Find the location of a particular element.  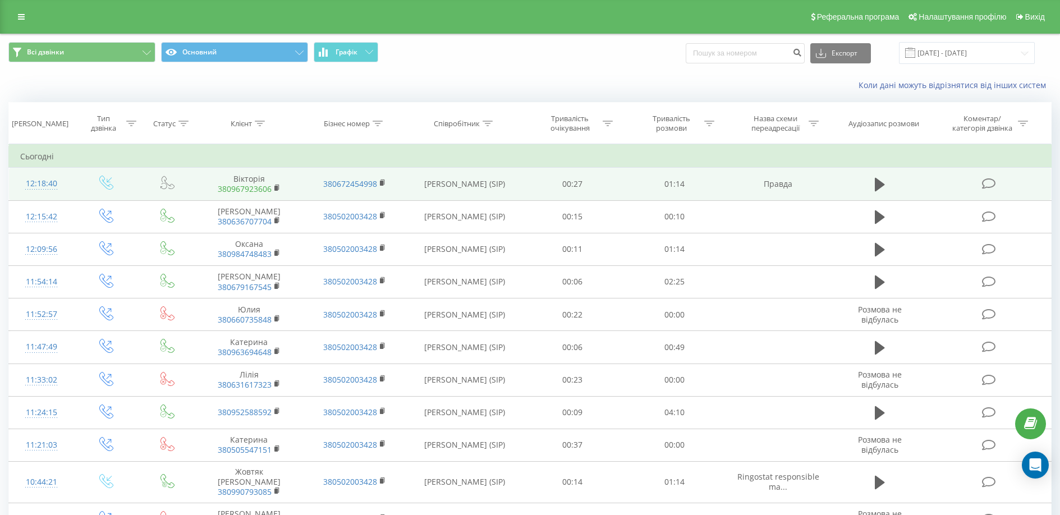

a: Коли дані можуть відрізнятися вiд інших систем is located at coordinates (955, 85).